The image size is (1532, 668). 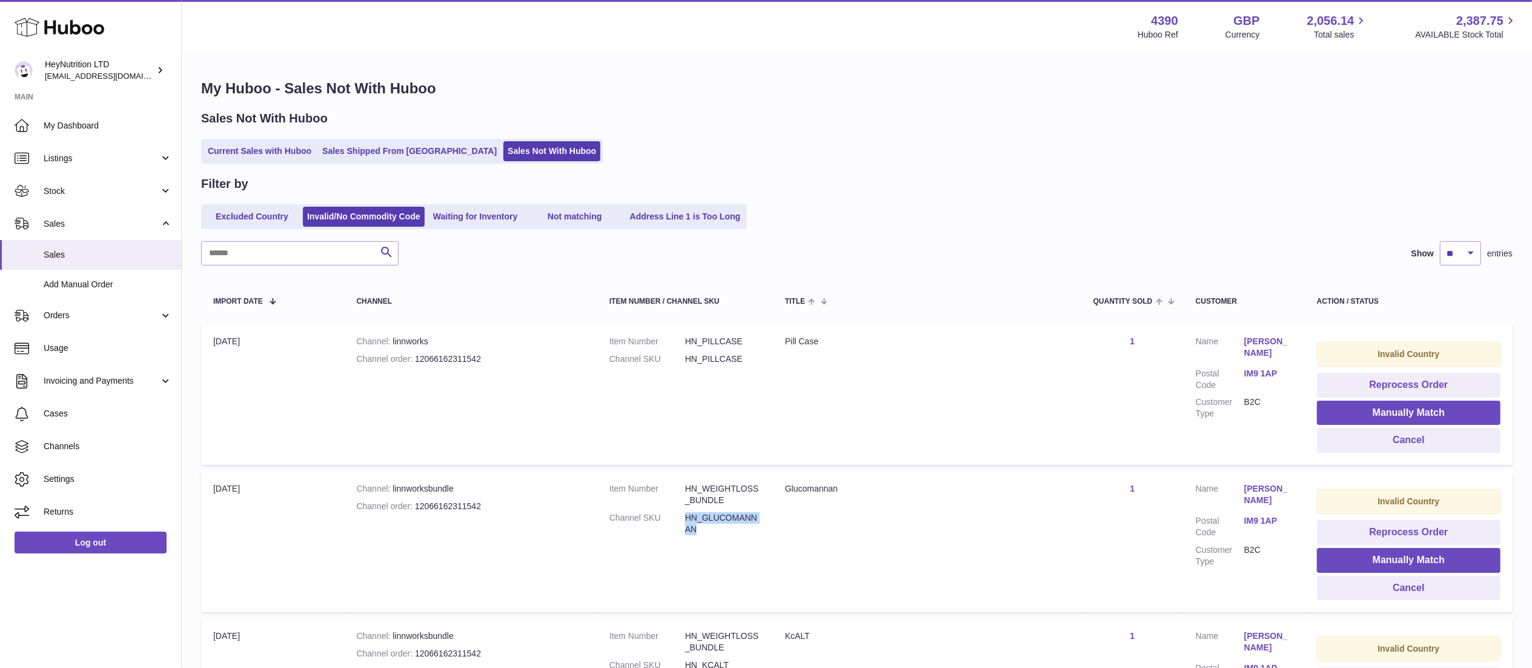 What do you see at coordinates (927, 341) in the screenshot?
I see `div: Pill Case` at bounding box center [927, 341].